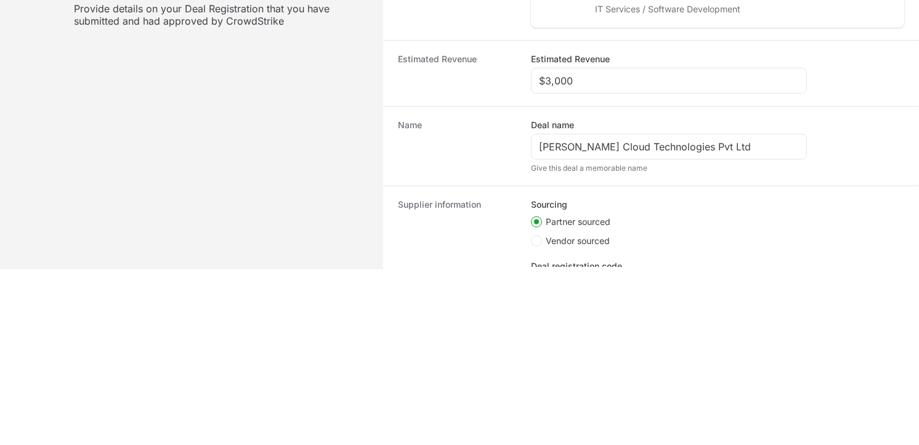  What do you see at coordinates (669, 168) in the screenshot?
I see `div: Give this deal a memorable name` at bounding box center [669, 168].